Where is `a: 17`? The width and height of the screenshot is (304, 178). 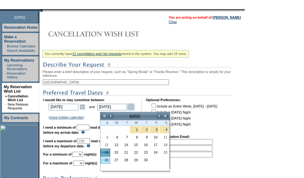
a: 17 is located at coordinates (155, 145).